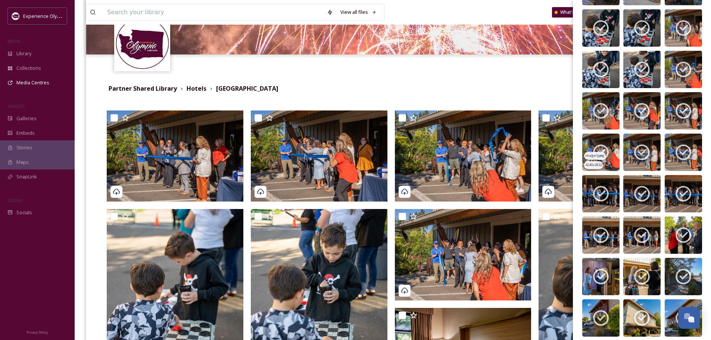  What do you see at coordinates (601, 152) in the screenshot?
I see `img: cf5324fa-ba3d-4074-86cc-70370189758a.jpg` at bounding box center [601, 152].